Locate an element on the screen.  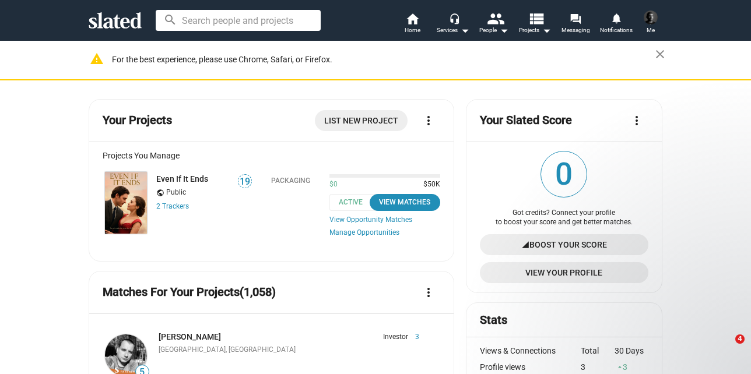
mat-icon: headset_mic is located at coordinates (454, 18).